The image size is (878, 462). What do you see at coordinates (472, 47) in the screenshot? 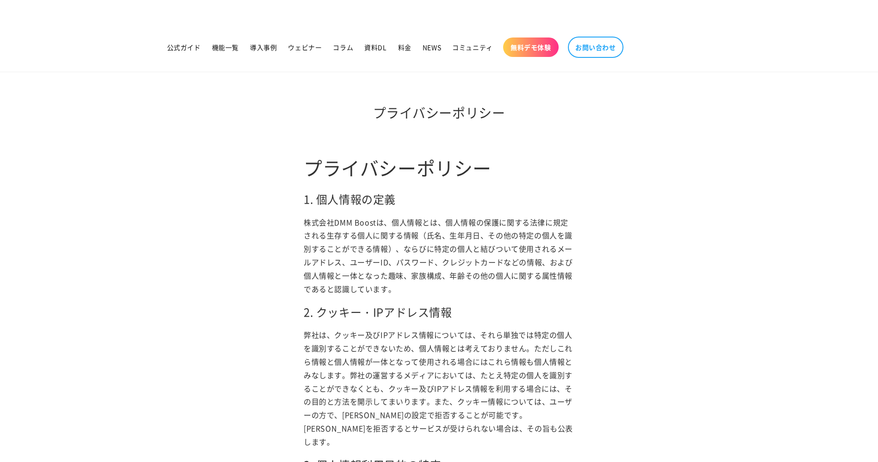
I see `span: コミュニティ` at bounding box center [472, 47].